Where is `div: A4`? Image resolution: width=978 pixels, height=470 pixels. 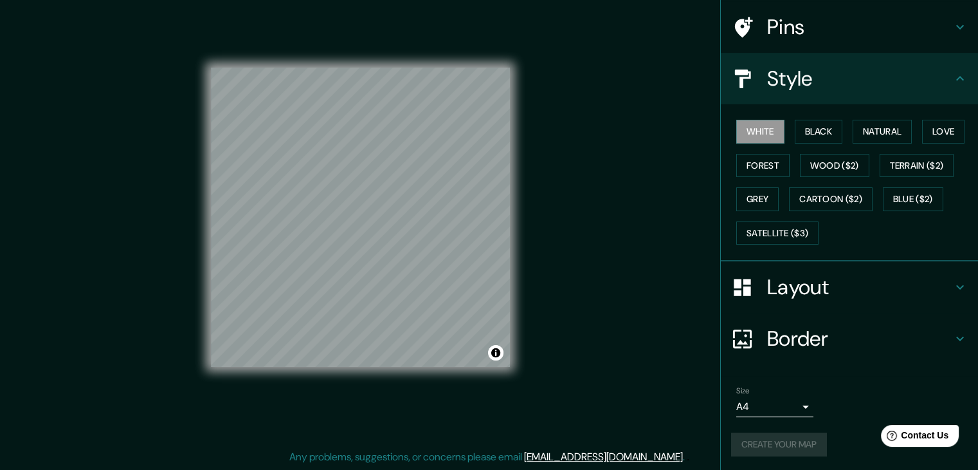
div: A4 is located at coordinates (775, 407).